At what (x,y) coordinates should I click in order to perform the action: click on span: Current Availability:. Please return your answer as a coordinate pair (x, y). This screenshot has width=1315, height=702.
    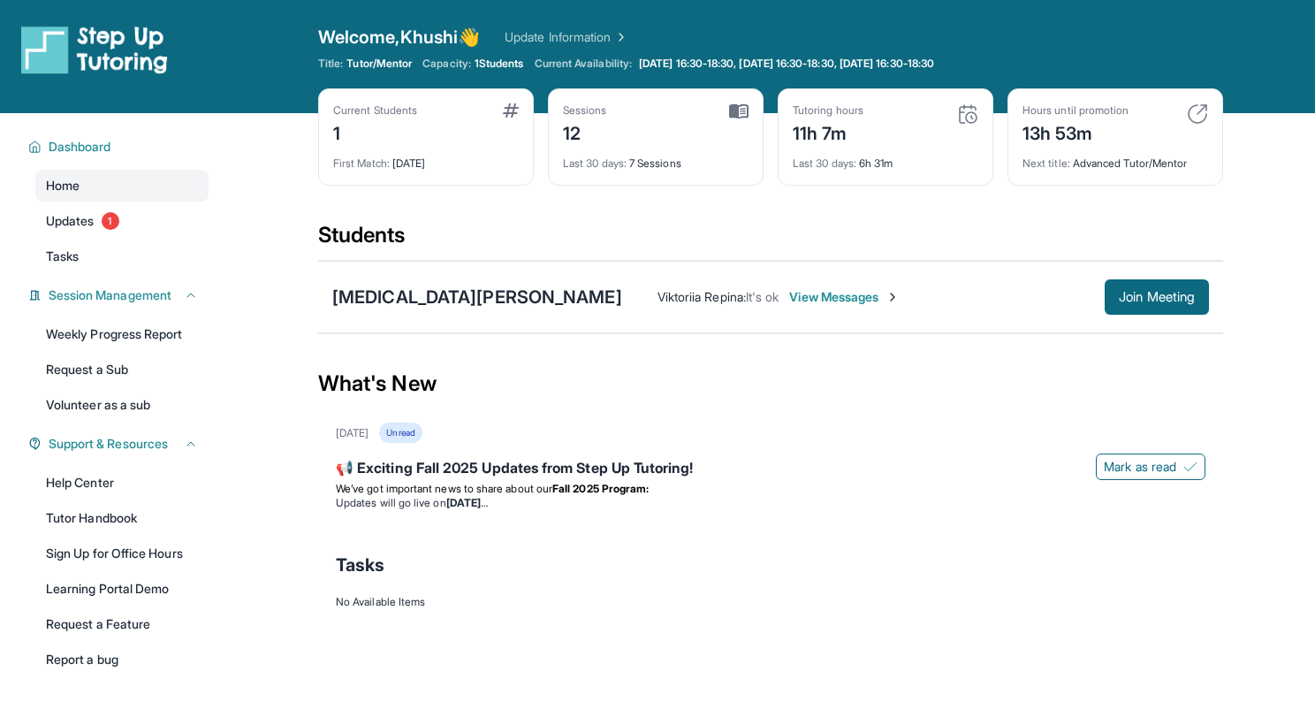
    Looking at the image, I should click on (583, 64).